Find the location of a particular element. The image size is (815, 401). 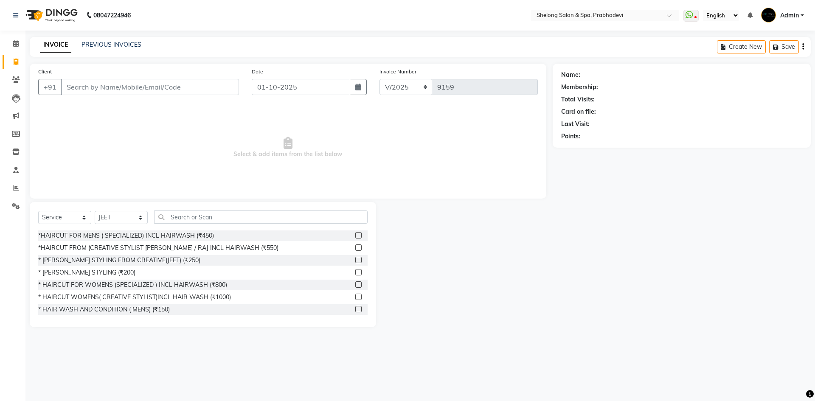

div: * HAIRCUT FOR WOMENS (SPECIALIZED ) INCL HAIRWASH (₹800) is located at coordinates (133, 285).